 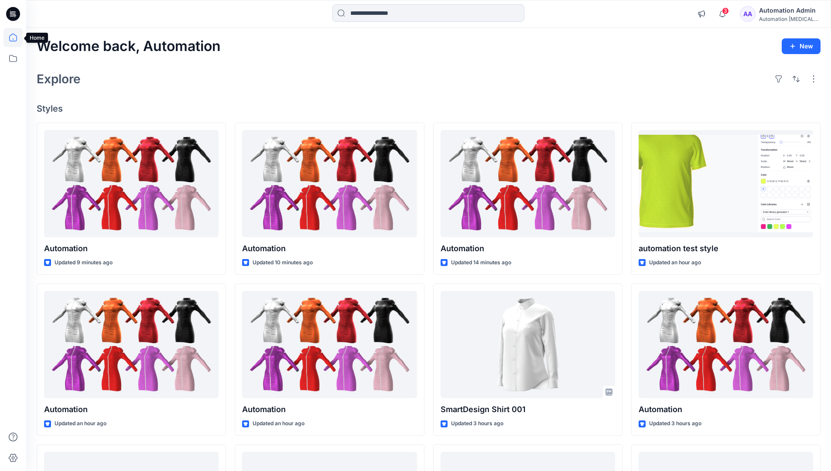 What do you see at coordinates (726, 11) in the screenshot?
I see `span: 3` at bounding box center [726, 11].